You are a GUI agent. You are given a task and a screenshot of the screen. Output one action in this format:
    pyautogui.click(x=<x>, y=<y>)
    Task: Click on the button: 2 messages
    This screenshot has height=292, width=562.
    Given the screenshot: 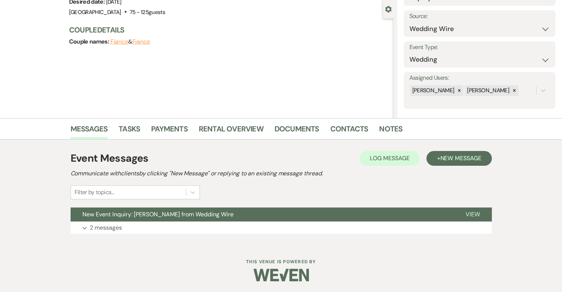 What is the action you would take?
    pyautogui.click(x=281, y=228)
    